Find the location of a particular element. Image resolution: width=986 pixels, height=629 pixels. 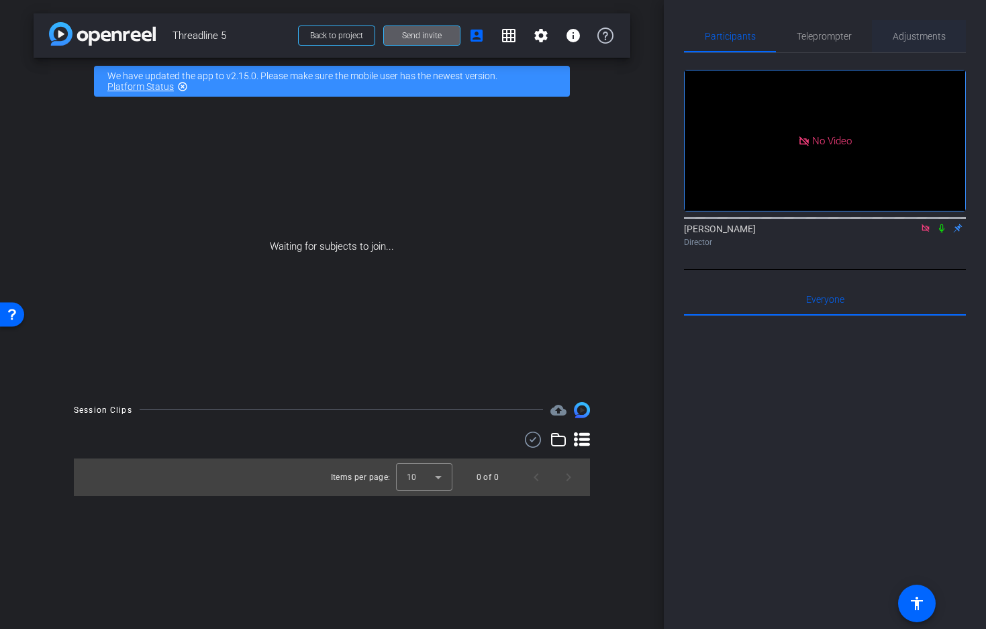

button: Send invite is located at coordinates (421, 36).